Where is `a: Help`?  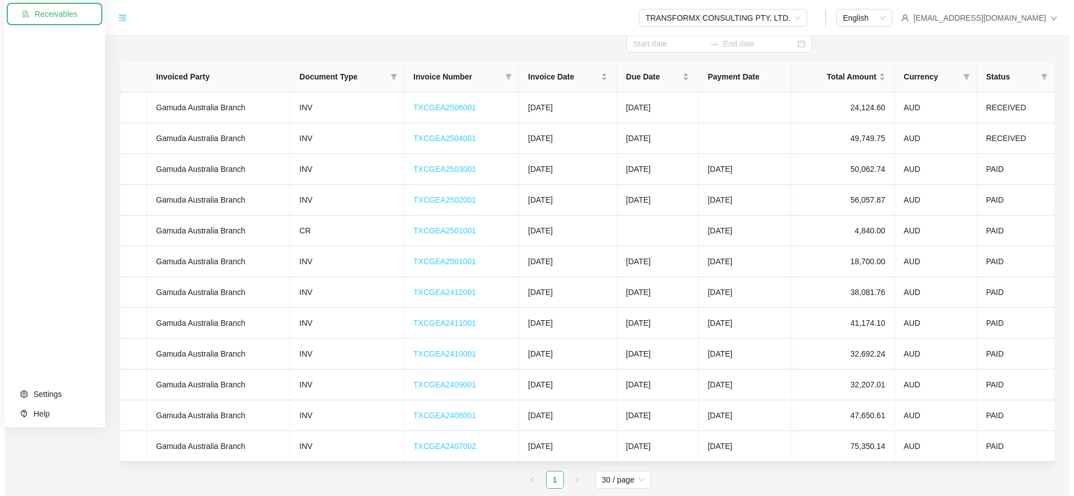 a: Help is located at coordinates (41, 413).